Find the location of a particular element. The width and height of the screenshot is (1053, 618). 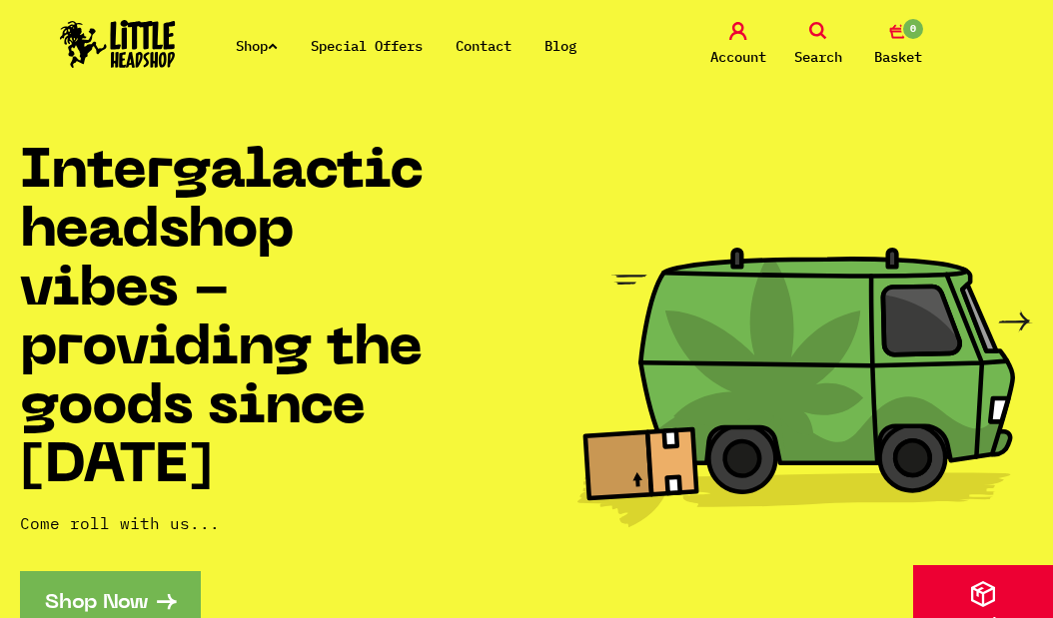

span: Search is located at coordinates (818, 57).